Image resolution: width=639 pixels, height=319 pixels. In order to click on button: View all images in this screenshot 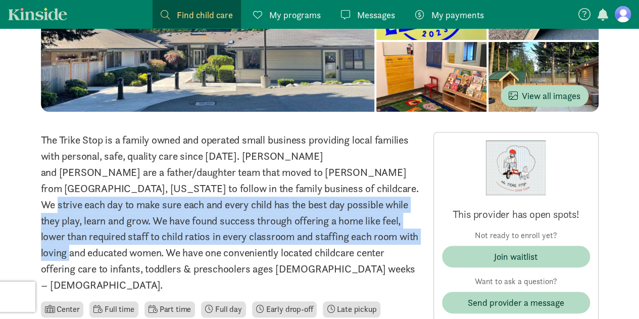, I will do `click(545, 96)`.